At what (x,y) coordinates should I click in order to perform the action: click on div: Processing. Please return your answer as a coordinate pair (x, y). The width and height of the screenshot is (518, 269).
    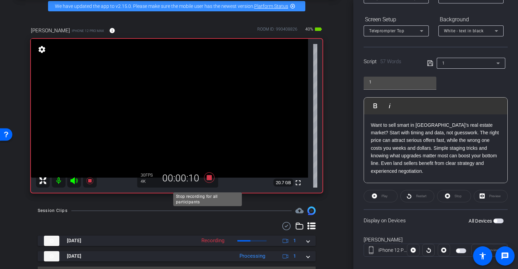
    Looking at the image, I should click on (252, 256).